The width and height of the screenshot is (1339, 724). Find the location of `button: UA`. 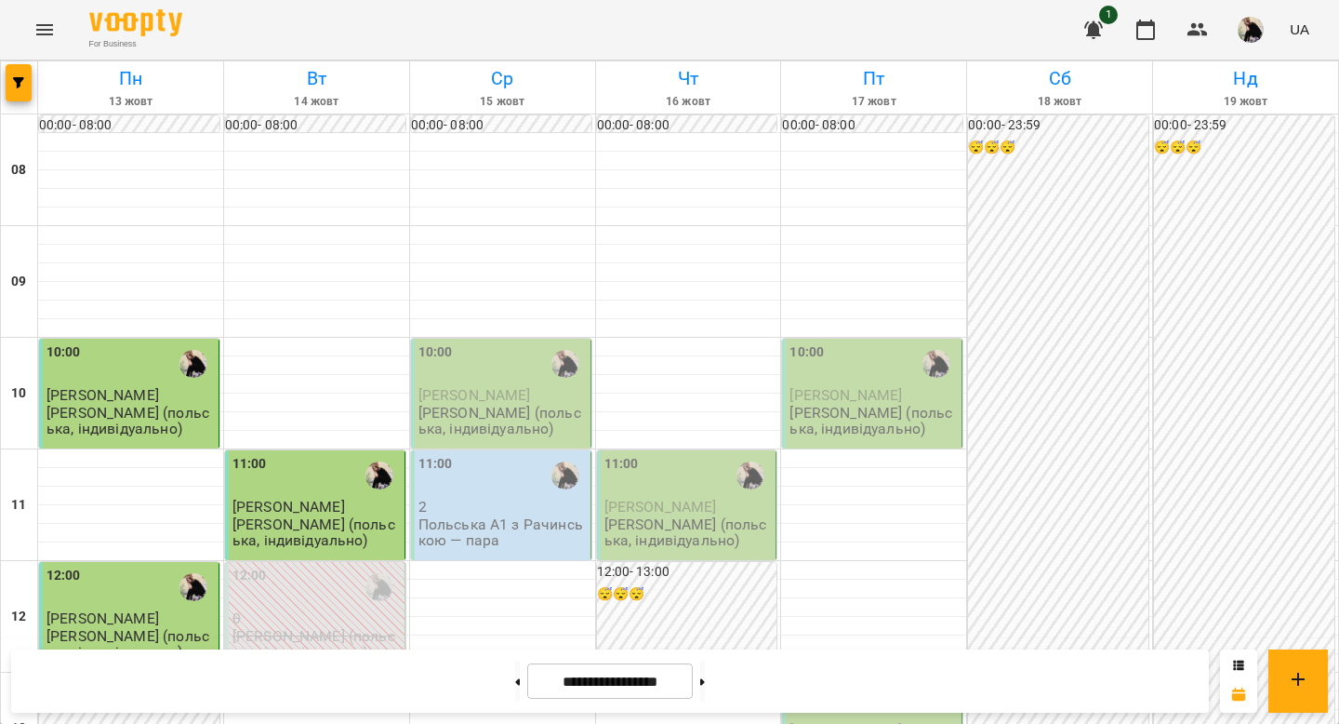

button: UA is located at coordinates (1299, 29).